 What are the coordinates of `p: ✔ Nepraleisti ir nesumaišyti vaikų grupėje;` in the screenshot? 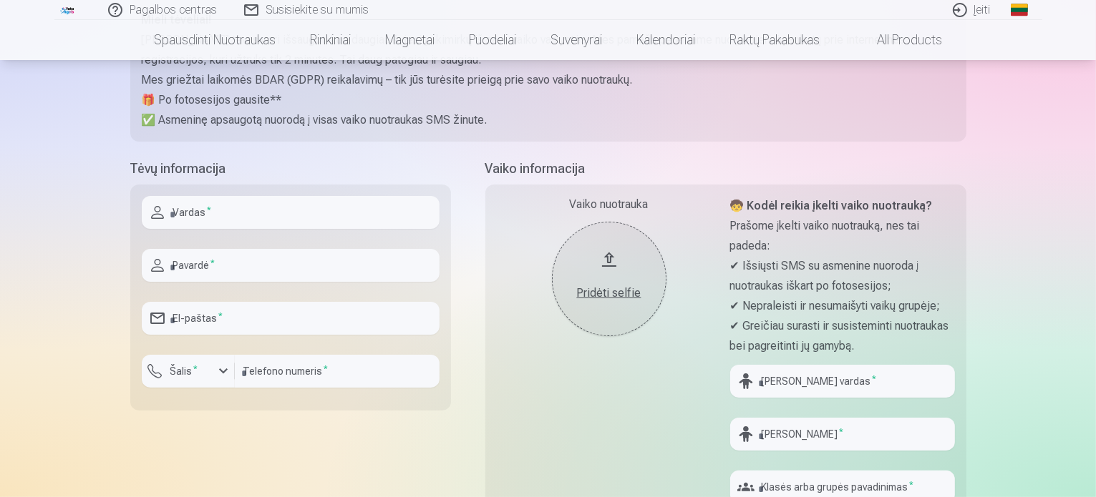 It's located at (842, 306).